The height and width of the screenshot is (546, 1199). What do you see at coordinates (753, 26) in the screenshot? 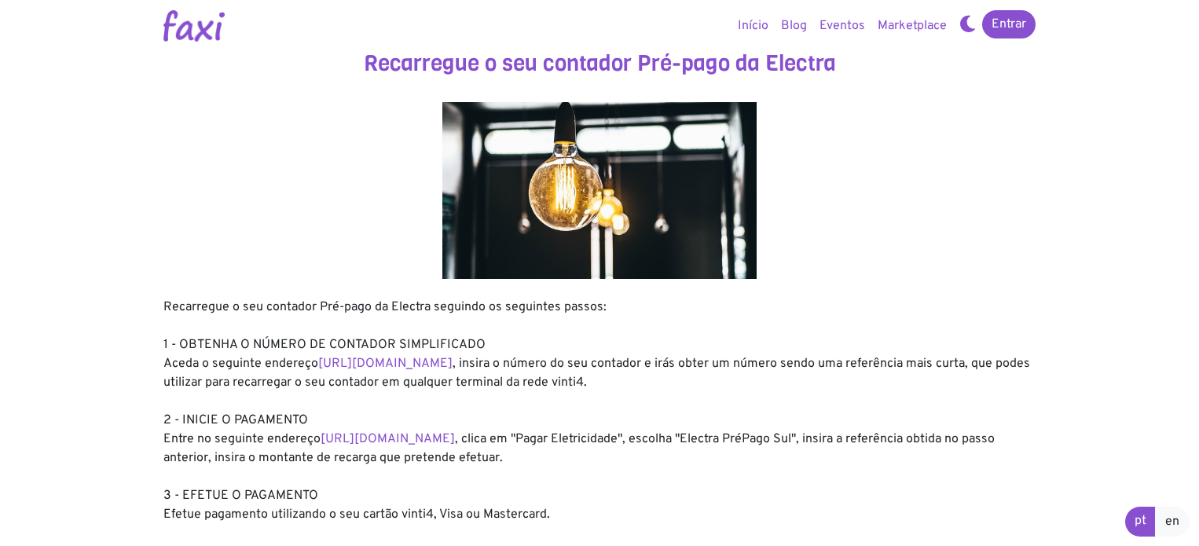
I see `a: Início` at bounding box center [753, 26].